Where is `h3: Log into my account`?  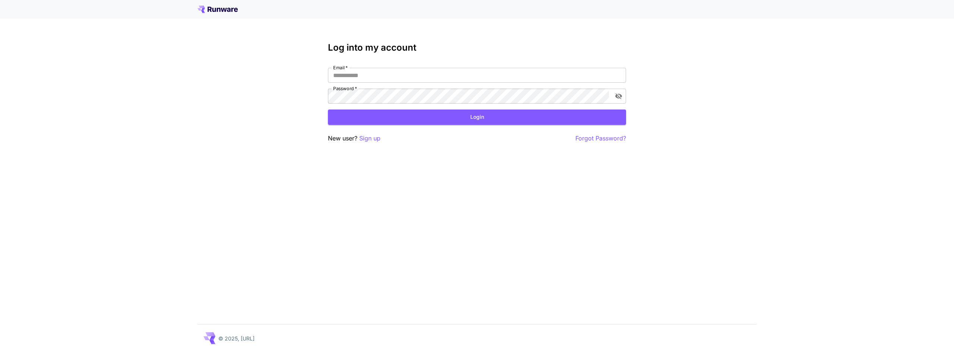 h3: Log into my account is located at coordinates (477, 48).